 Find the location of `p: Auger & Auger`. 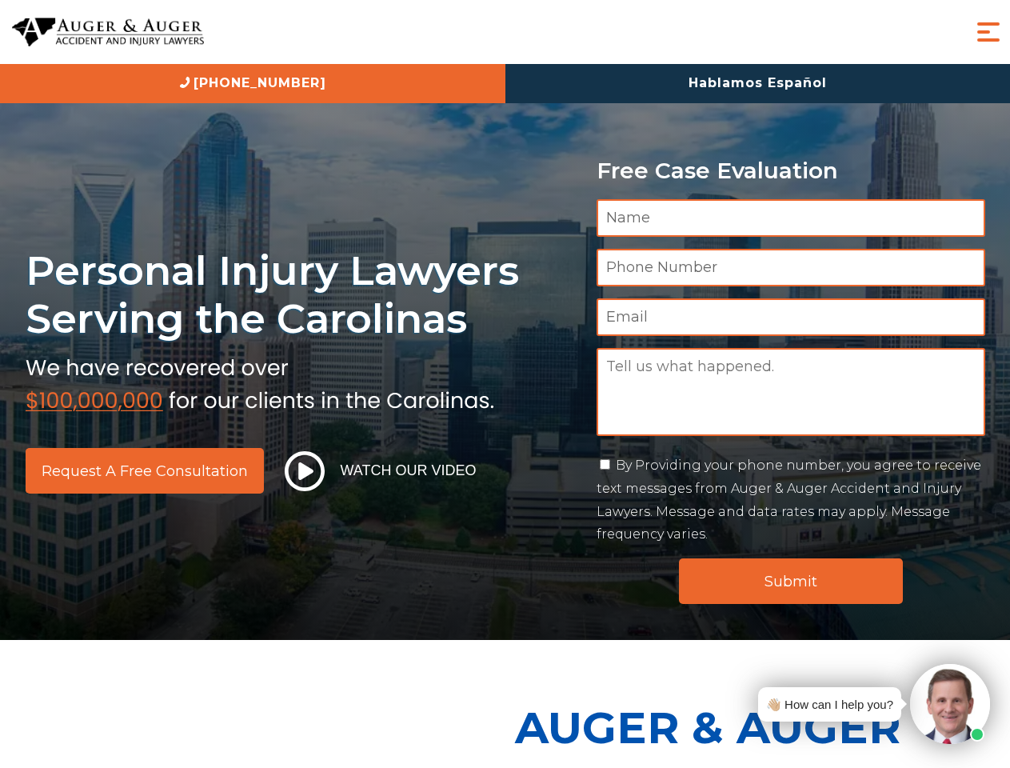

p: Auger & Auger is located at coordinates (758, 727).